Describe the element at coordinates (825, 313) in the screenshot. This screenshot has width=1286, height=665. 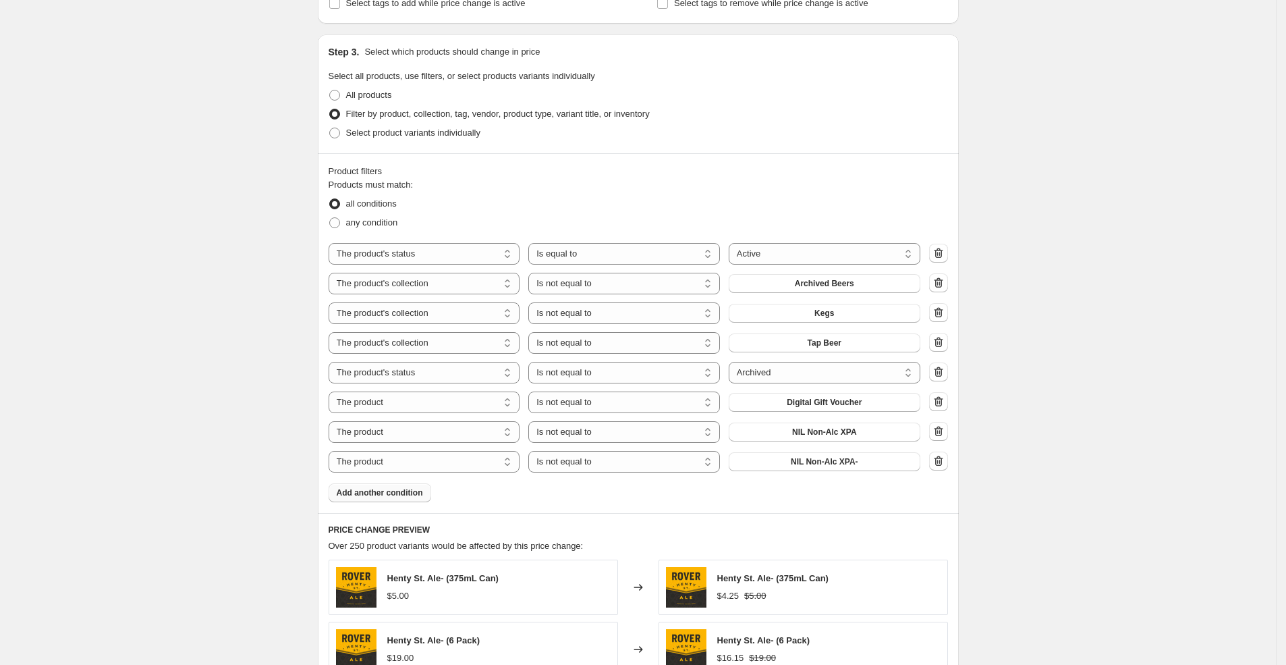
I see `button: Kegs` at that location.